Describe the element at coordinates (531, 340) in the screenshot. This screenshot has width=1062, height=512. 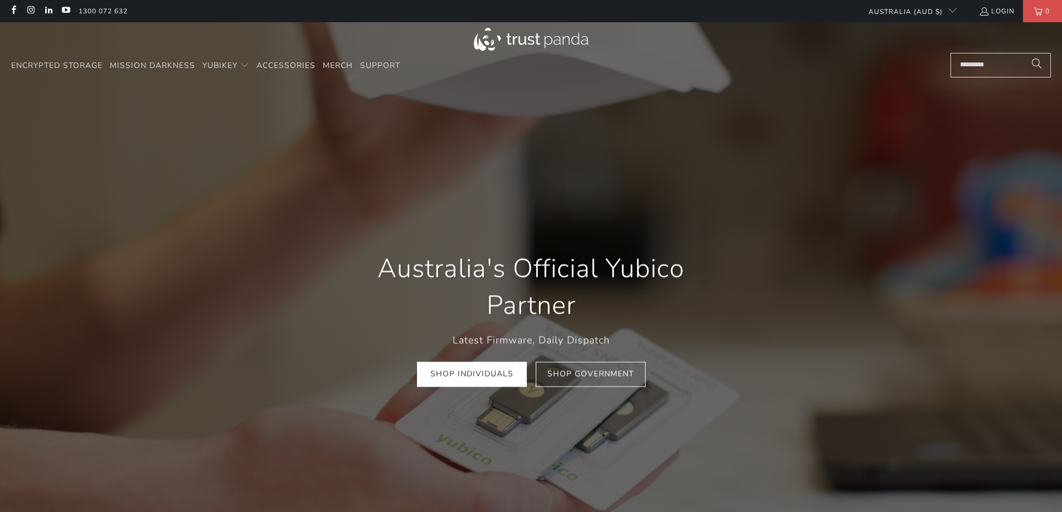
I see `p: Latest Firmware, Daily Dispatch` at that location.